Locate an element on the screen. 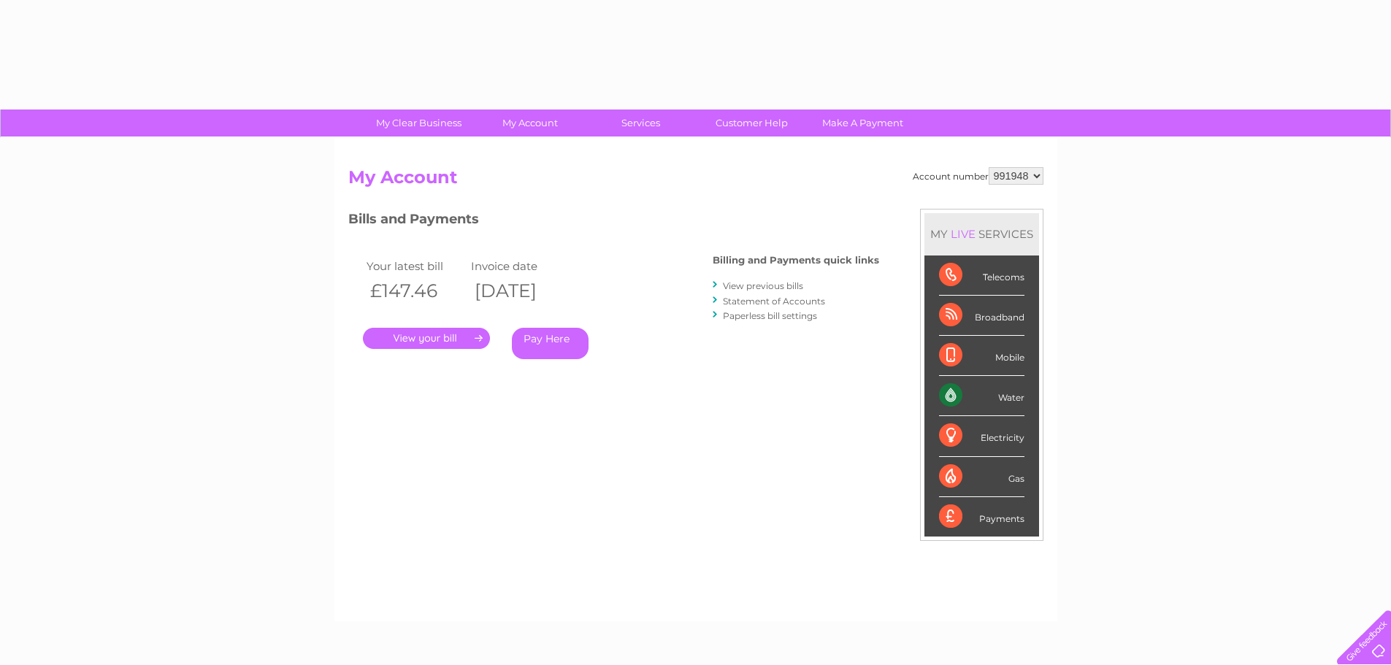 The width and height of the screenshot is (1391, 665). div: Broadband is located at coordinates (981, 315).